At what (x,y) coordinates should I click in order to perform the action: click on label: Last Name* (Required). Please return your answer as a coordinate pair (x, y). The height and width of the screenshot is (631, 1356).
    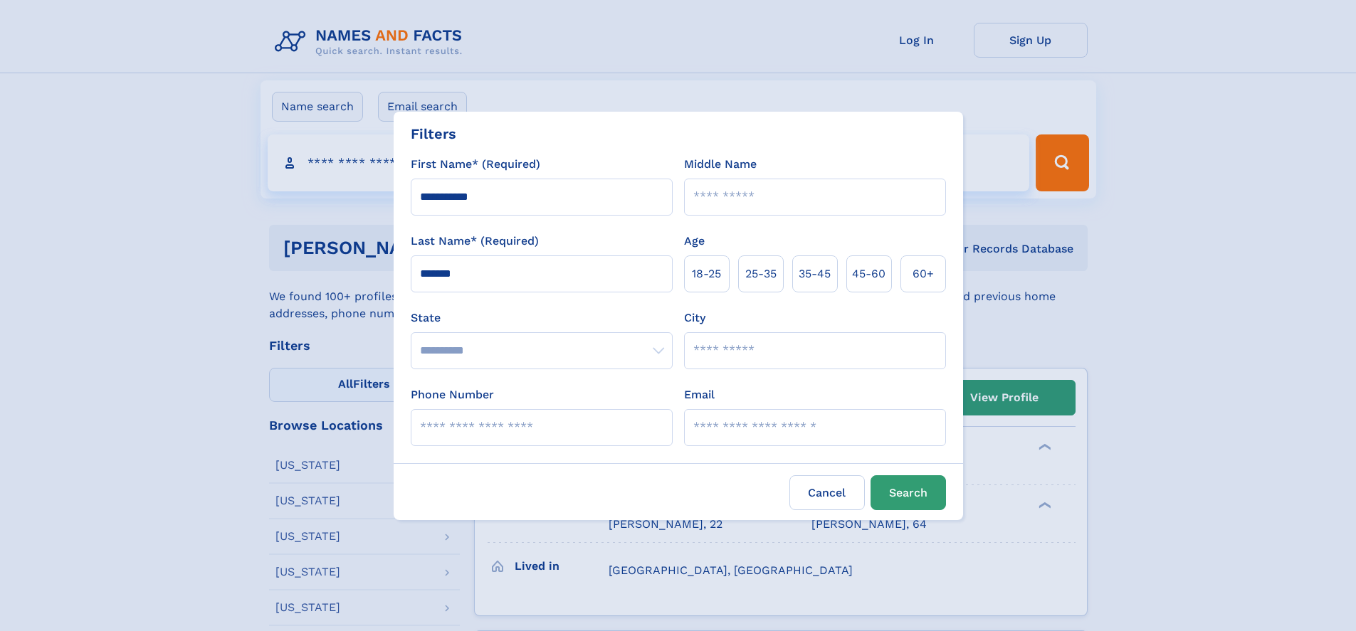
    Looking at the image, I should click on (475, 241).